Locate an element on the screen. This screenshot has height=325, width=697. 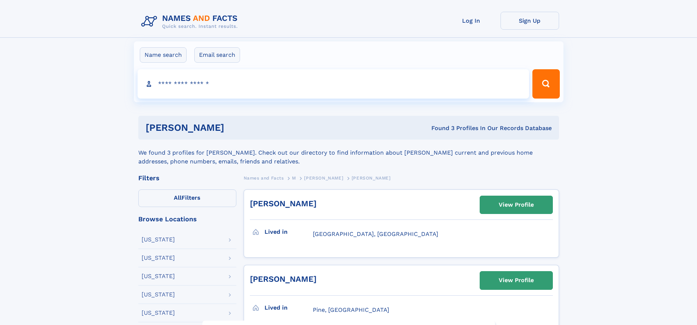
input: search input is located at coordinates (333, 84).